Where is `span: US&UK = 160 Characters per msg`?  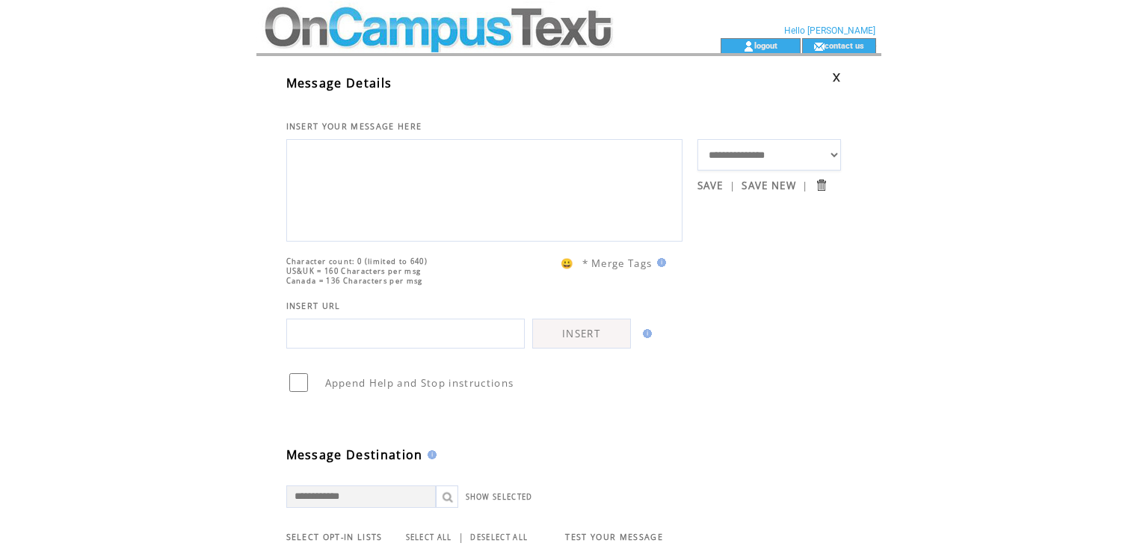
span: US&UK = 160 Characters per msg is located at coordinates (353, 271).